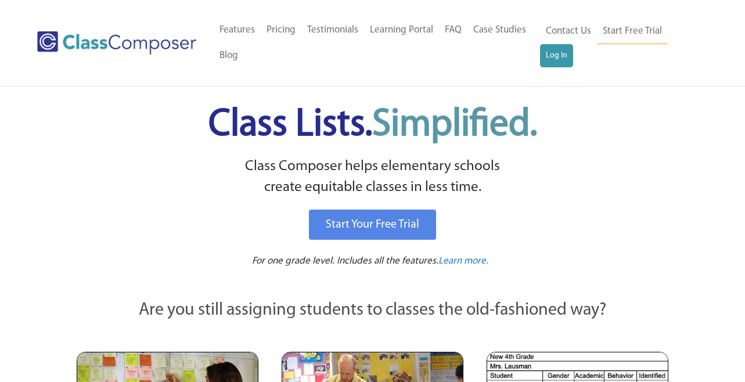 Image resolution: width=745 pixels, height=382 pixels. What do you see at coordinates (281, 30) in the screenshot?
I see `a: Pricing` at bounding box center [281, 30].